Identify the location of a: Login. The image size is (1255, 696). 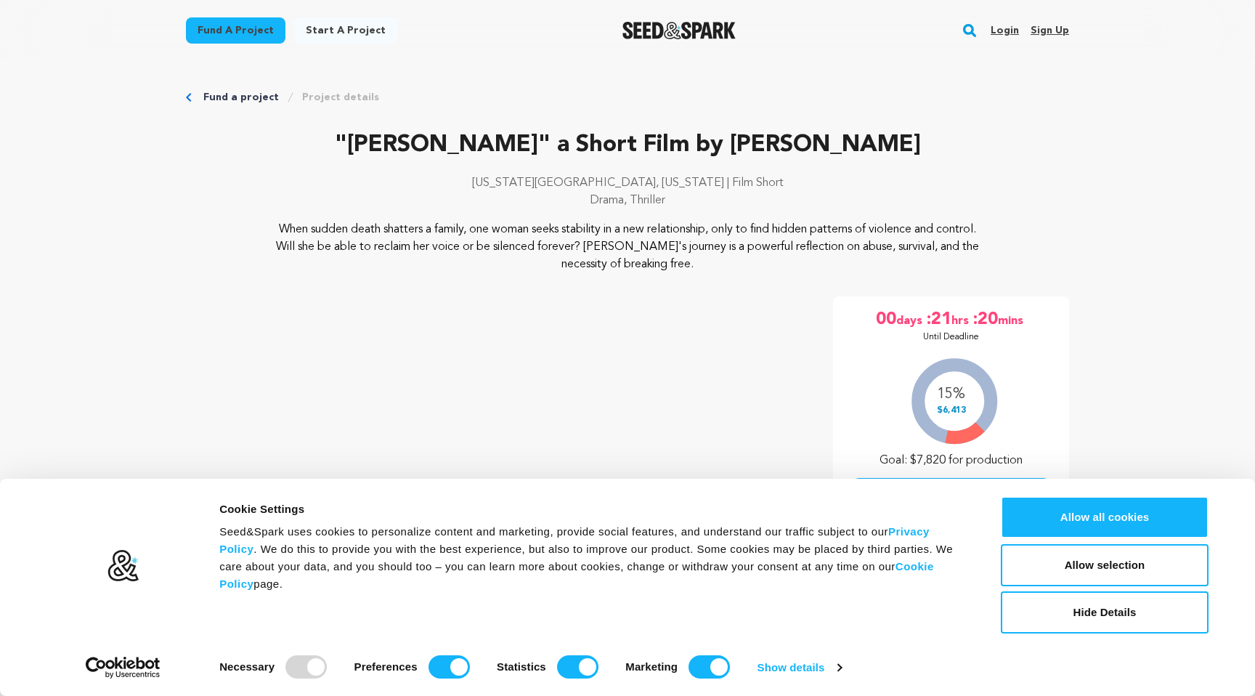
(1005, 31).